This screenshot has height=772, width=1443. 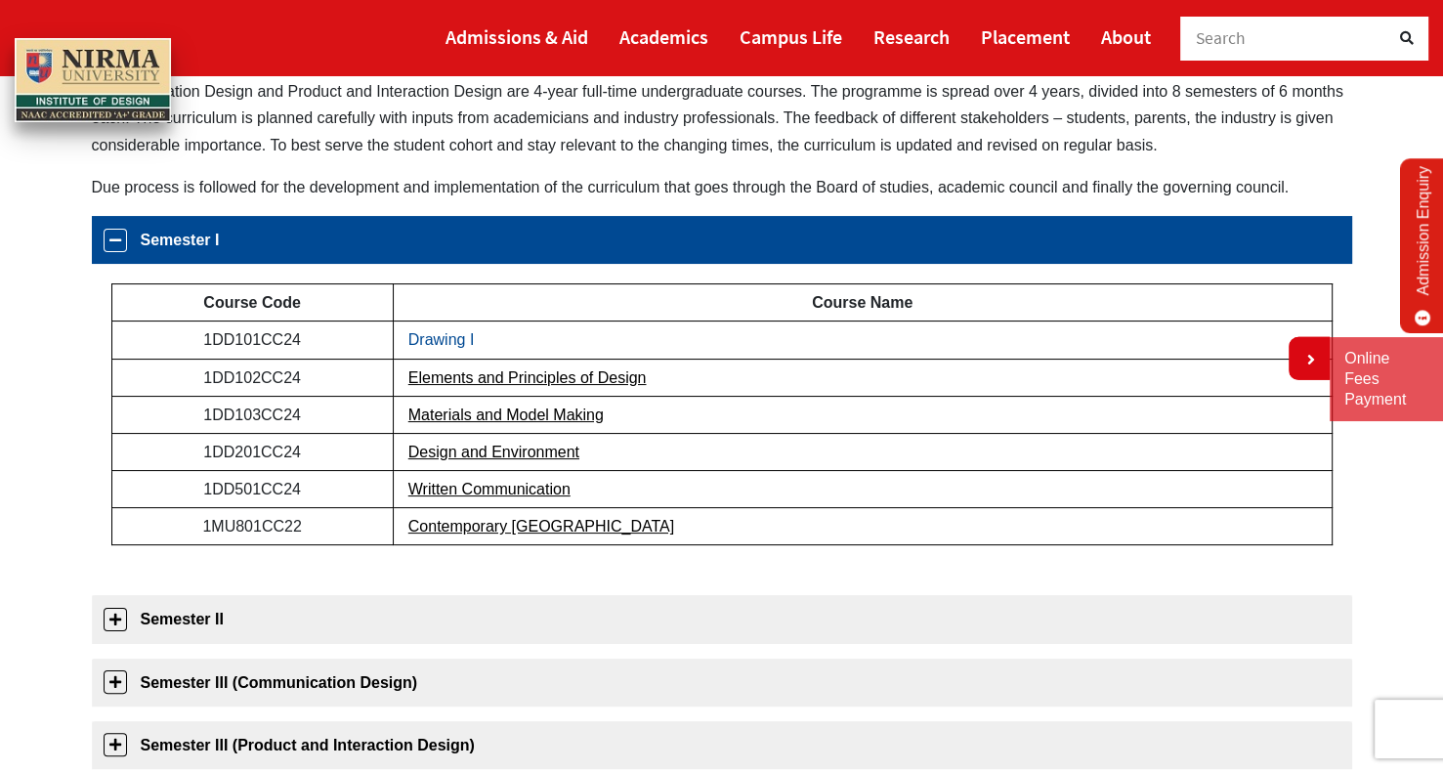 I want to click on a: Design and Environment, so click(x=493, y=451).